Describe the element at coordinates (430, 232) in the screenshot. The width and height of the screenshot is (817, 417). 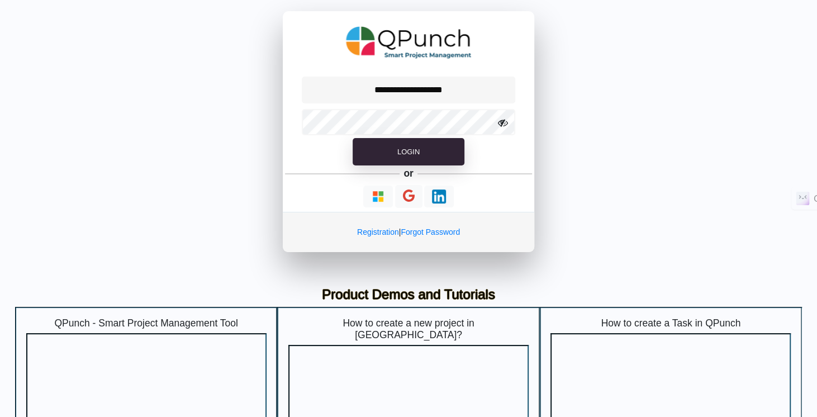
I see `a: Forgot Password` at that location.